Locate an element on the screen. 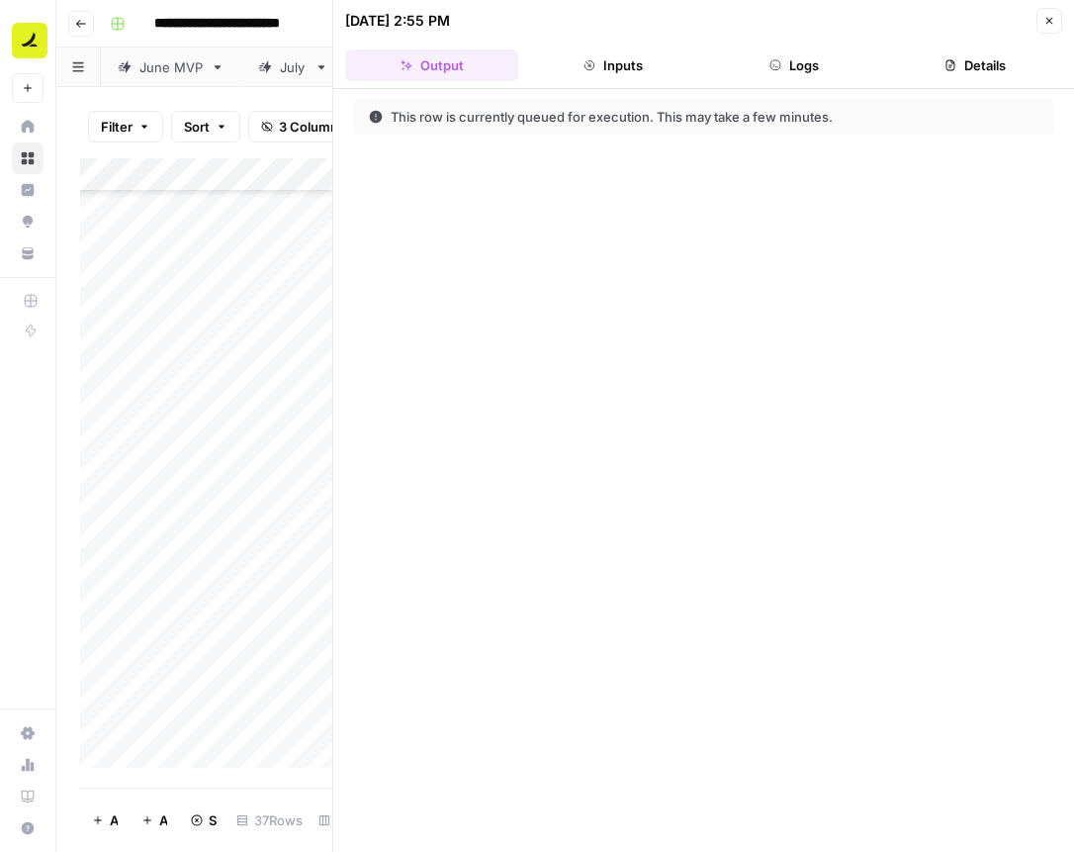 The width and height of the screenshot is (1074, 852). a: Home is located at coordinates (28, 127).